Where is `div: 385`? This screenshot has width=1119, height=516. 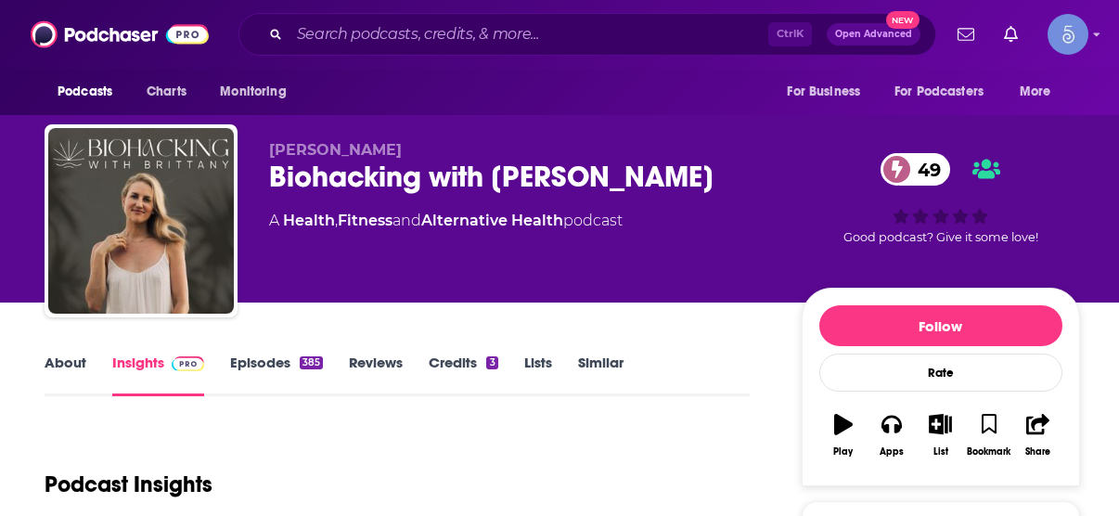 div: 385 is located at coordinates (311, 363).